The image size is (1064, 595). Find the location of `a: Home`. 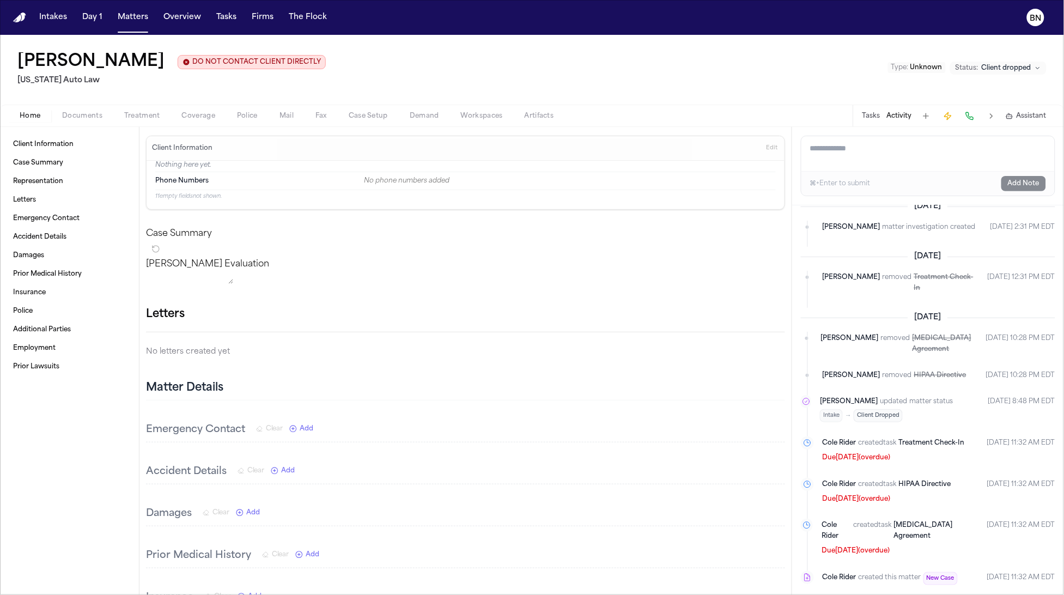

a: Home is located at coordinates (20, 17).